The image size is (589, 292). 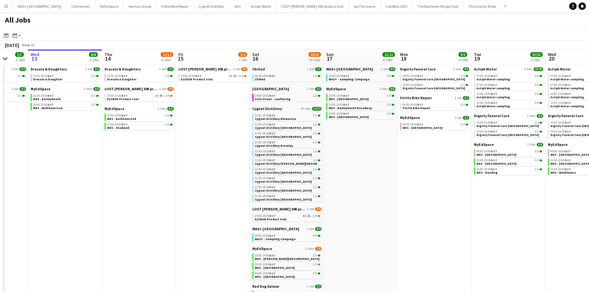 What do you see at coordinates (275, 119) in the screenshot?
I see `span: Cygnet Distillery Bluewater` at bounding box center [275, 119].